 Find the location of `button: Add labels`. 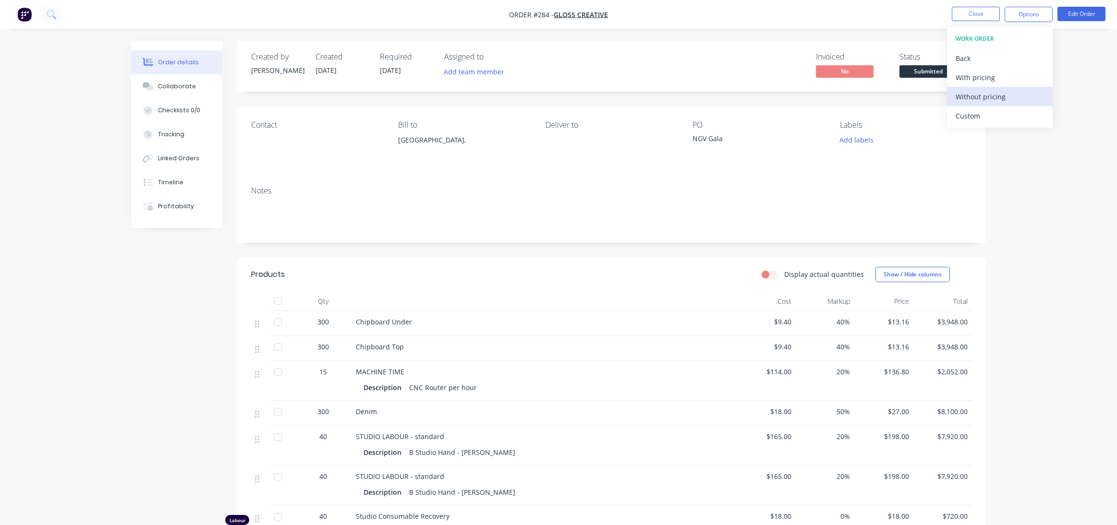

button: Add labels is located at coordinates (856, 140).